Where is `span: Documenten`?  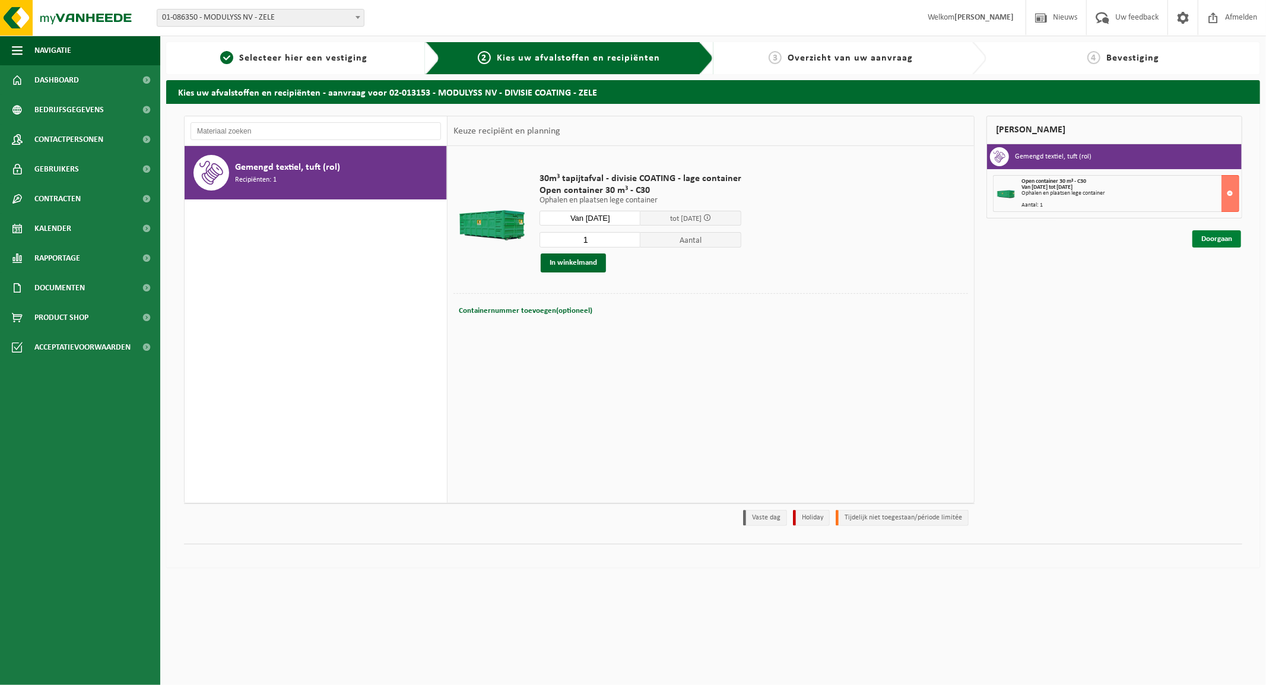
span: Documenten is located at coordinates (59, 288).